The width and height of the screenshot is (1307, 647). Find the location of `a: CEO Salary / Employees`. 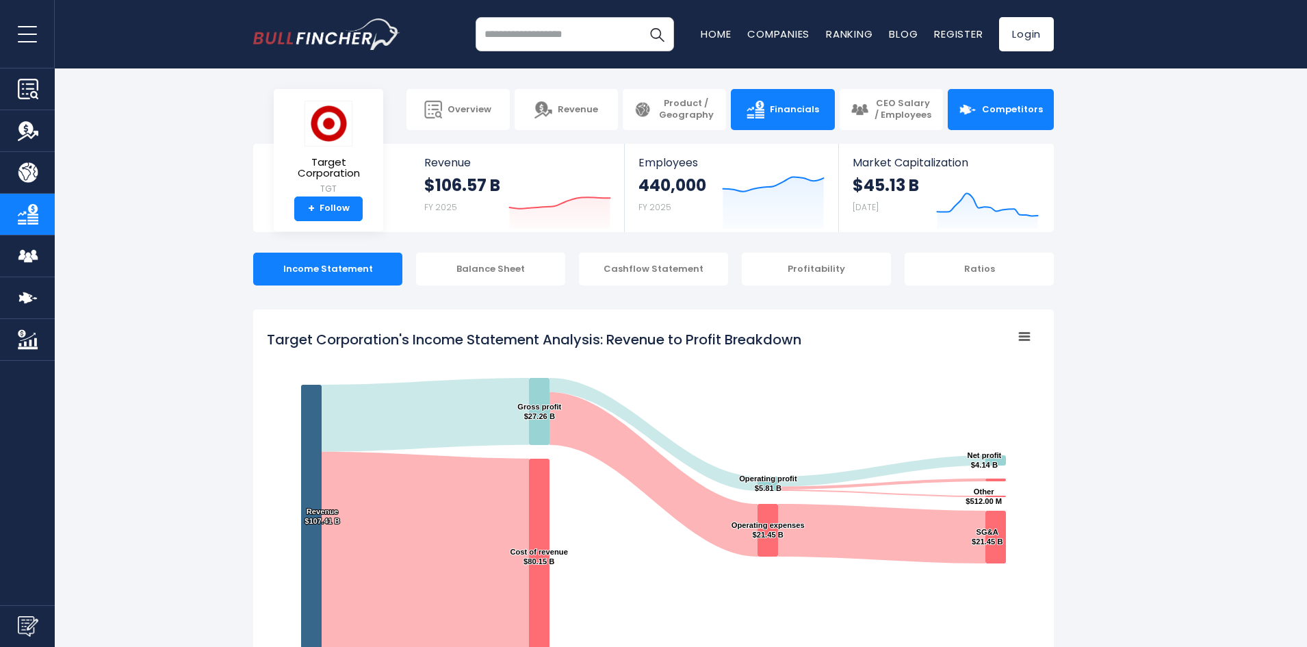

a: CEO Salary / Employees is located at coordinates (891, 109).